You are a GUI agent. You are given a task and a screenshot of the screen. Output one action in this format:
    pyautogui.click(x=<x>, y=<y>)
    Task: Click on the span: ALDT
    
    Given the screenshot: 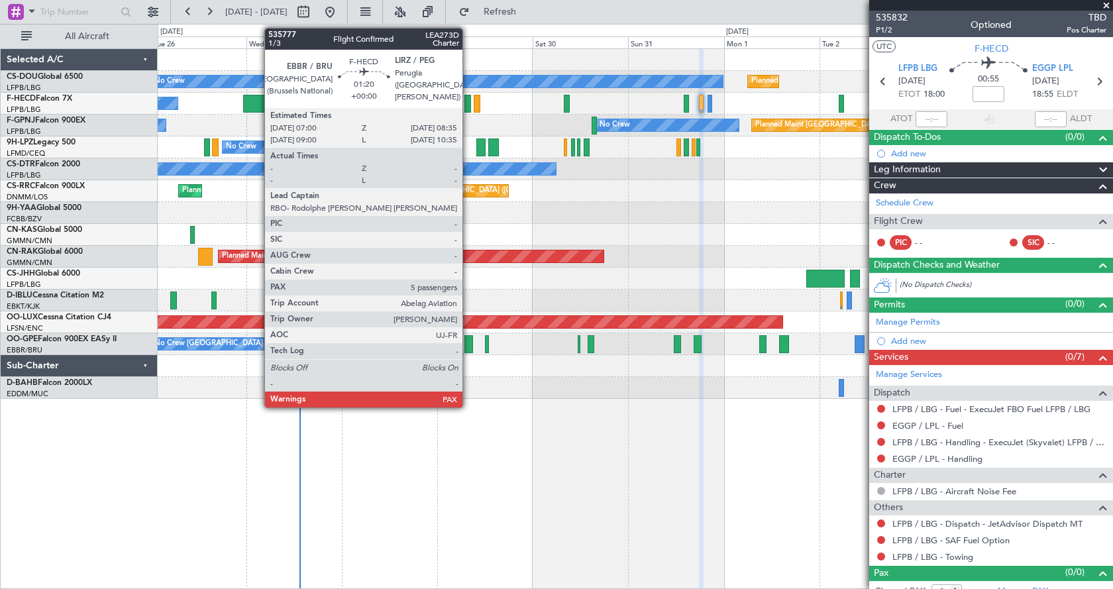 What is the action you would take?
    pyautogui.click(x=1081, y=119)
    